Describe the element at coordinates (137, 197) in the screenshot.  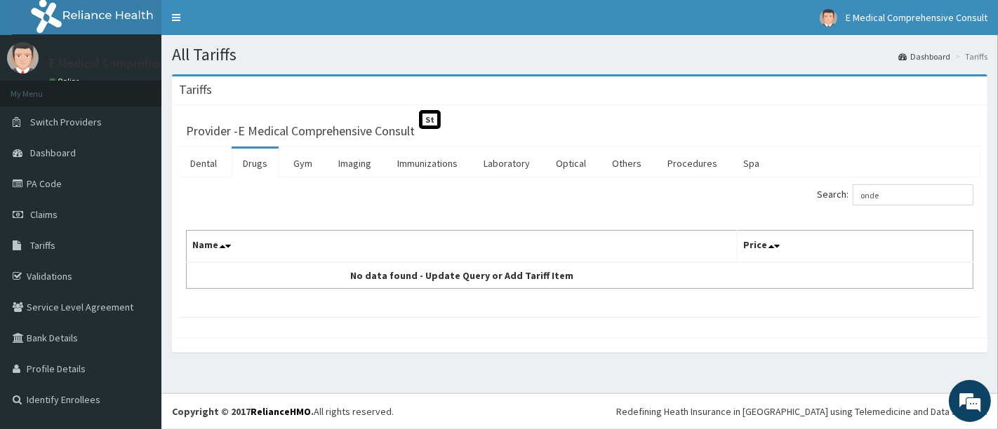
I see `span: We're online!` at that location.